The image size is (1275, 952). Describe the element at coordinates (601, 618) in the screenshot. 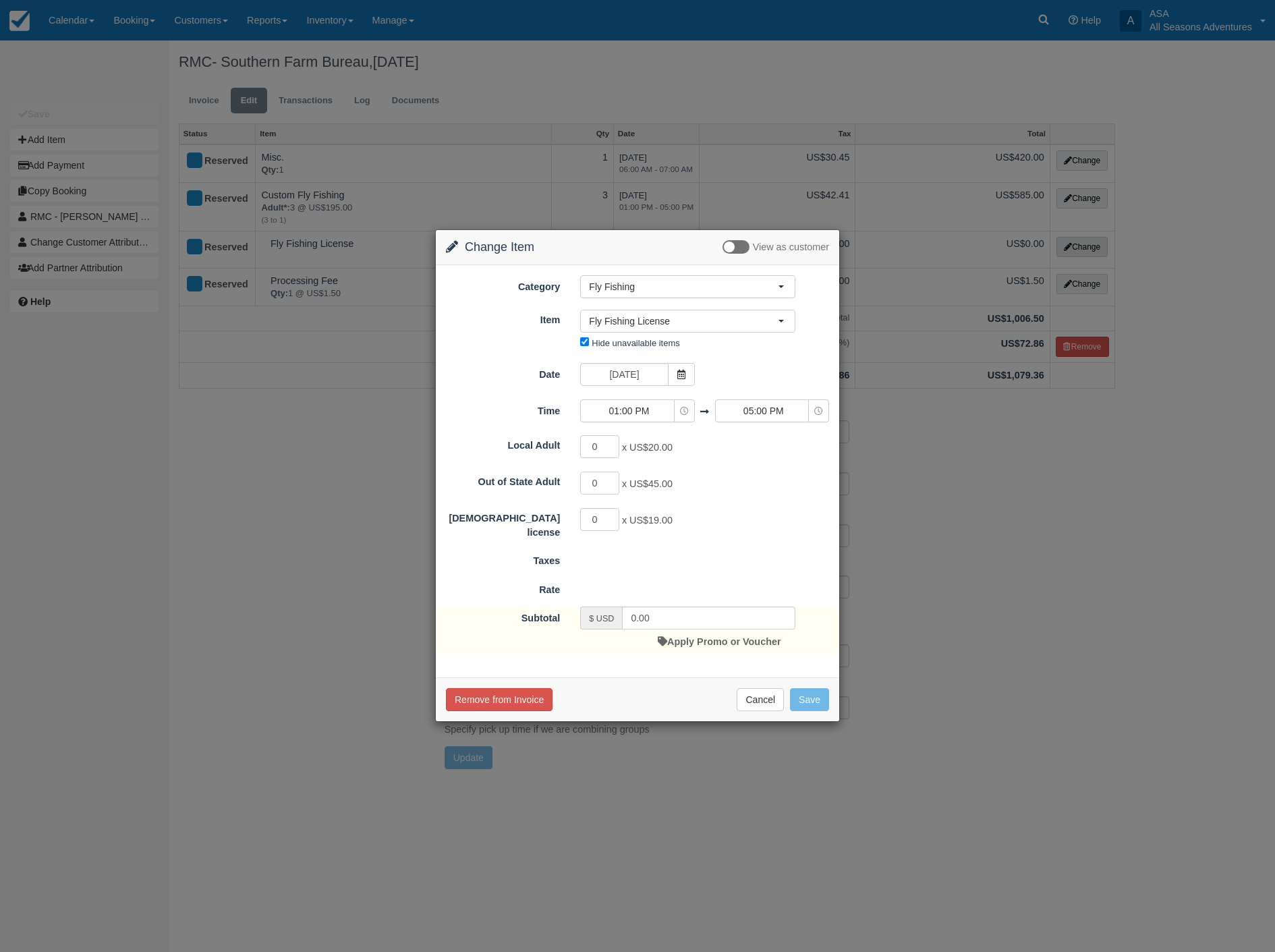

I see `small: $ USD` at that location.